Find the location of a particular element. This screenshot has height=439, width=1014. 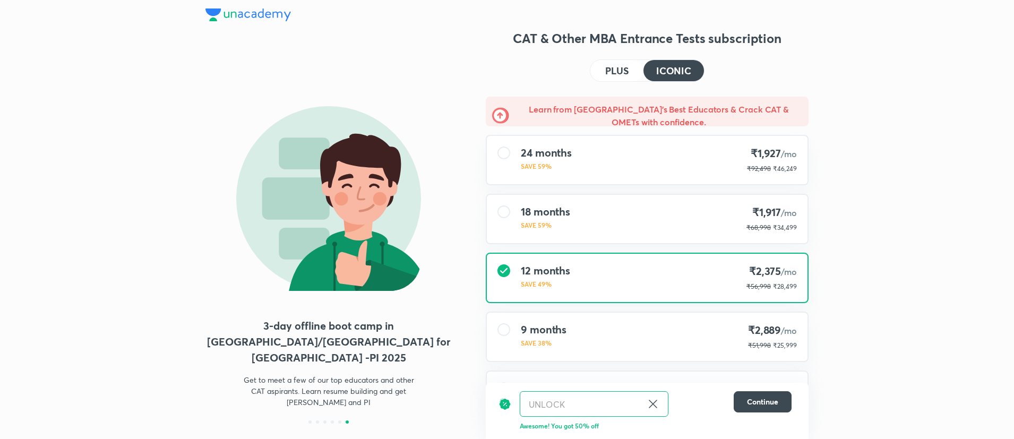

p: SAVE 49% is located at coordinates (545, 284).